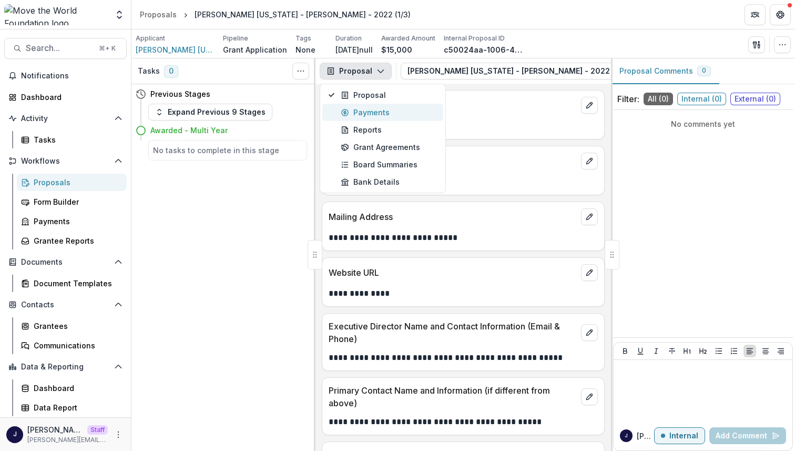 Image resolution: width=795 pixels, height=451 pixels. I want to click on p: c50024aa-1006-4eb9-beff-fa104f9084b8, so click(483, 49).